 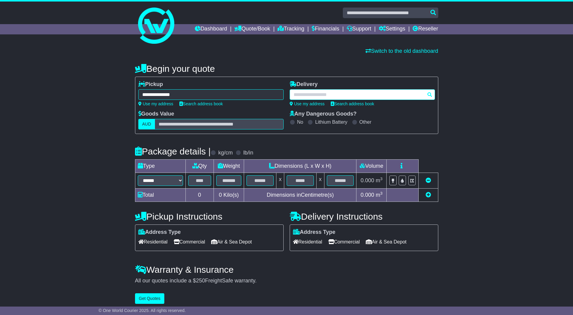 I want to click on td: Dimensions (L x W x H), so click(x=300, y=166).